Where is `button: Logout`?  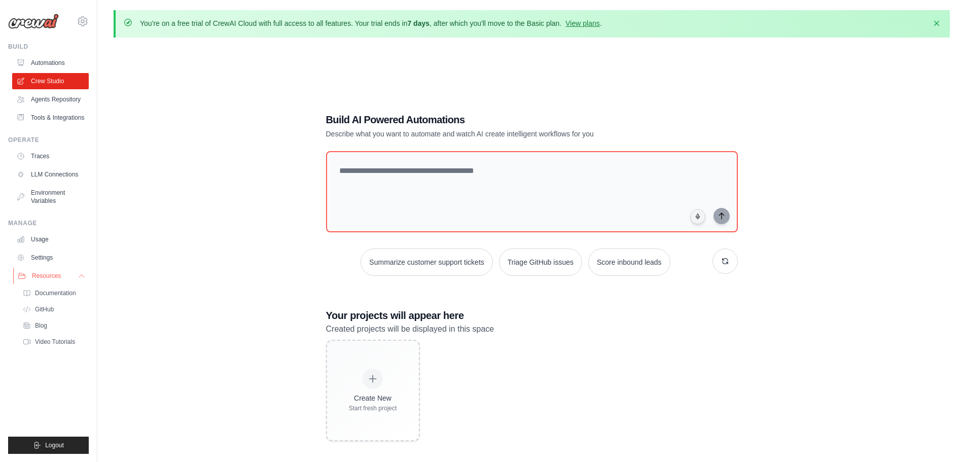 button: Logout is located at coordinates (48, 445).